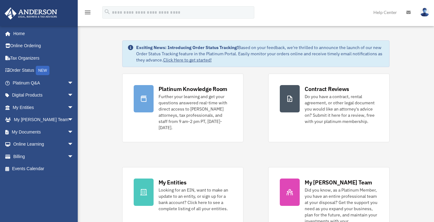  I want to click on div: Do you have a contract, rental agreement, or other legal document you would like an attorney's ad..., so click(342, 109).